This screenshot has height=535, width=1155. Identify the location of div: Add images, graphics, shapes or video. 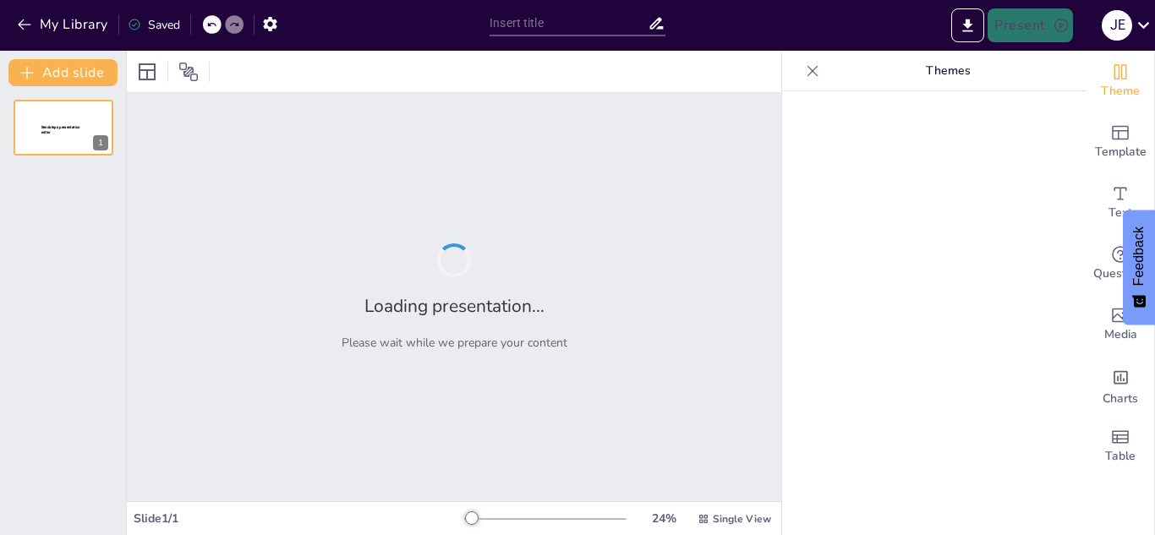
(1120, 325).